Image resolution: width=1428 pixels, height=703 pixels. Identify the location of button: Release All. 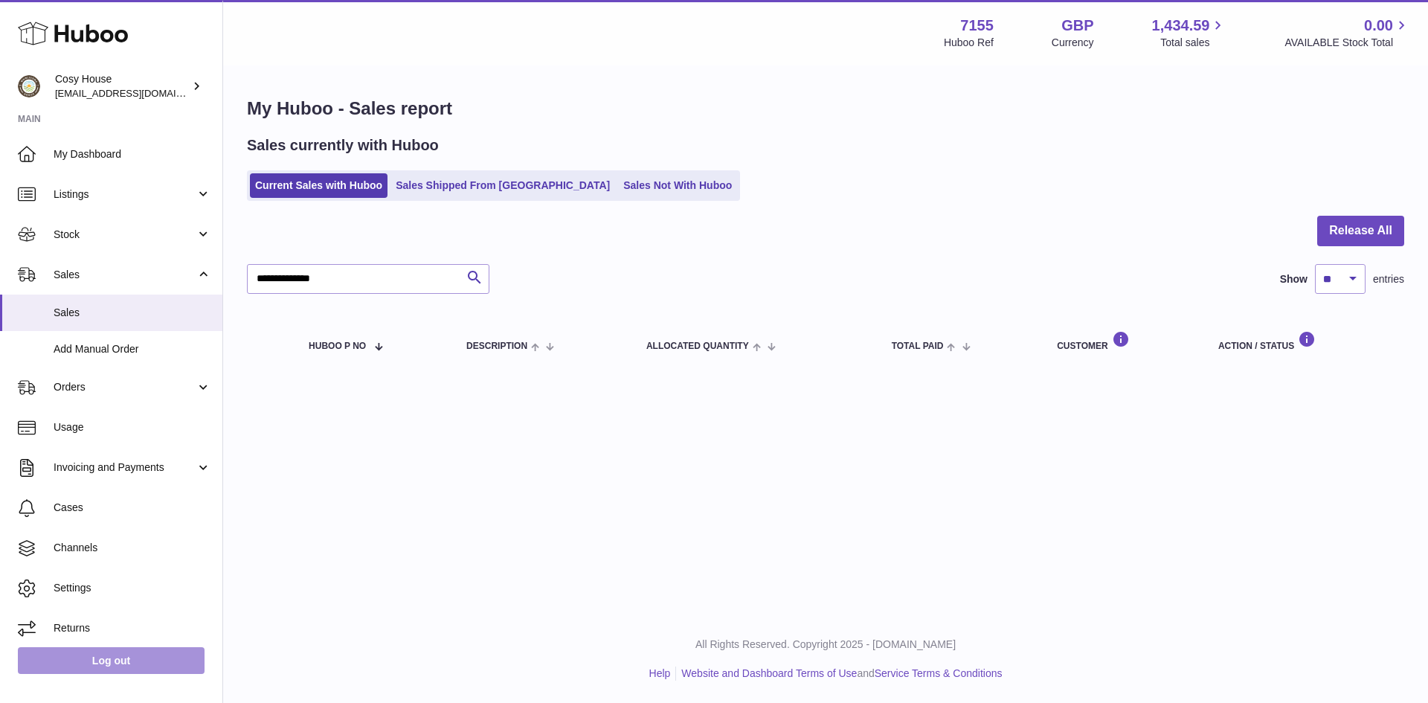
(1360, 231).